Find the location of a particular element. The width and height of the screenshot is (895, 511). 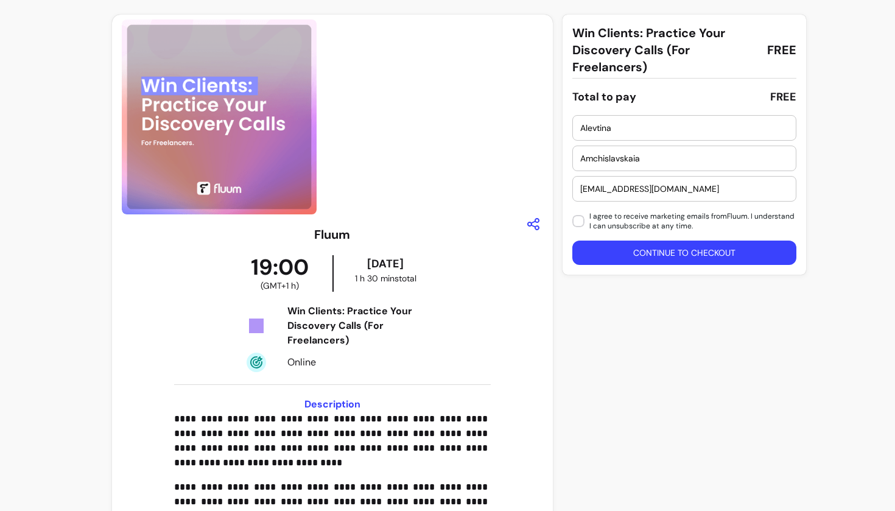

span: ( GMT+1 h ) is located at coordinates (280, 286).